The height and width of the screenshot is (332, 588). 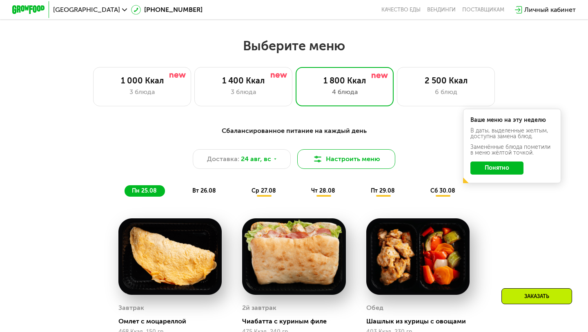 I want to click on div: 2 500 Ккал, so click(x=446, y=80).